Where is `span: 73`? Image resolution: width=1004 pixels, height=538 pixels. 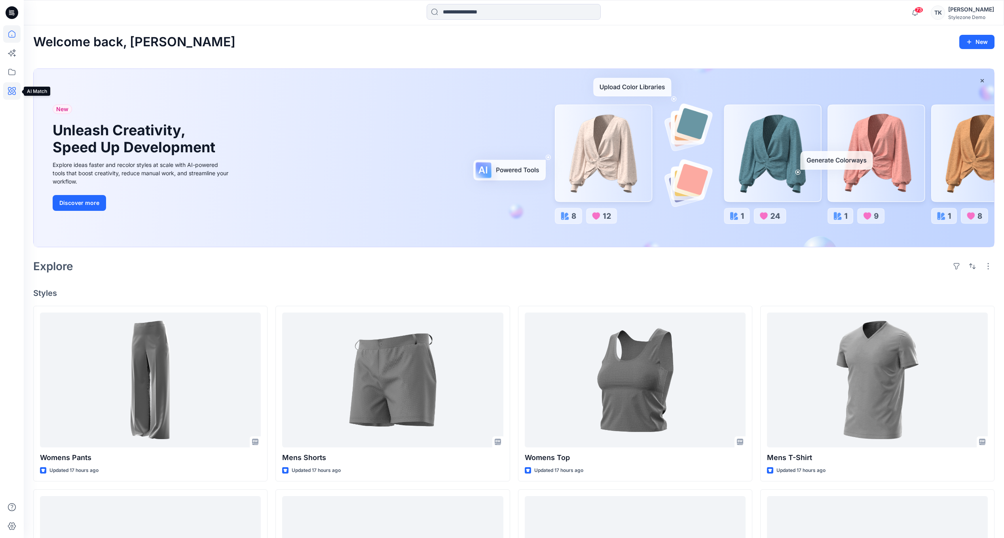
span: 73 is located at coordinates (919, 10).